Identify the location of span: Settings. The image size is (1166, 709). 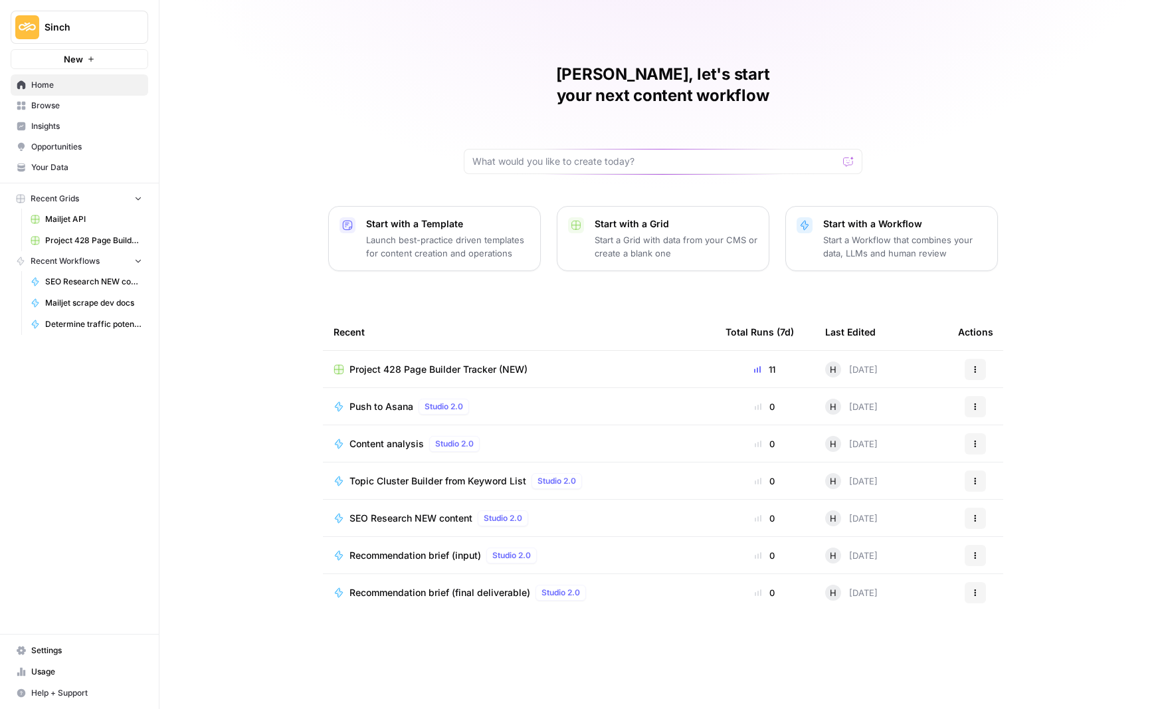
(86, 650).